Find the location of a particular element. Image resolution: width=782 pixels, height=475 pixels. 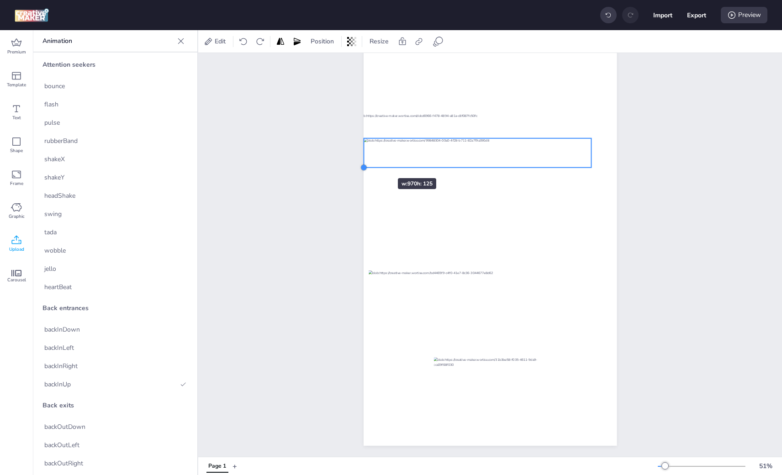

span: Resize is located at coordinates (379, 41).